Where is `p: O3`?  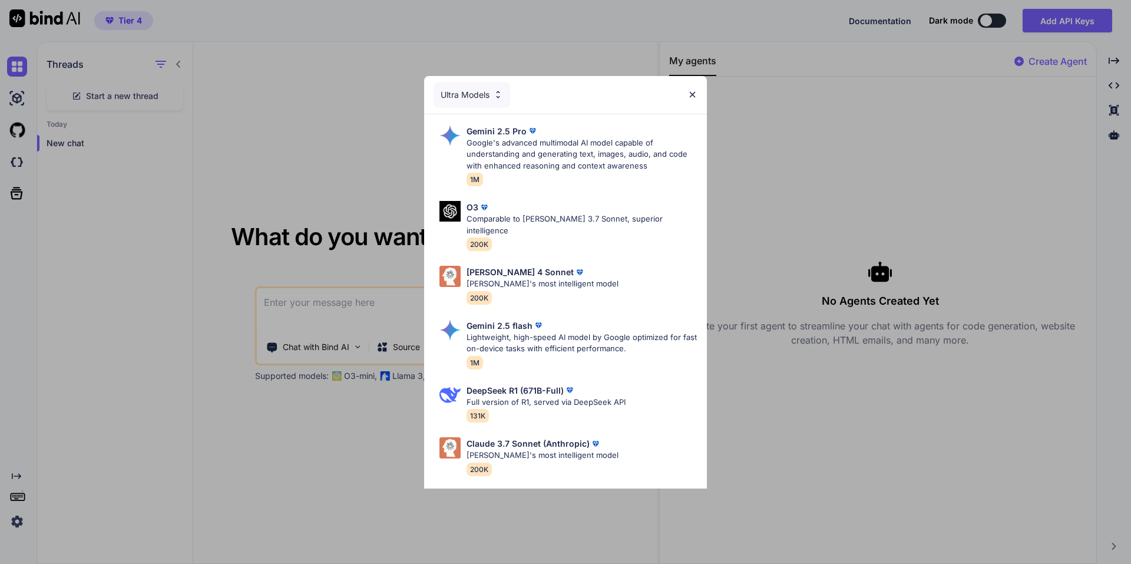 p: O3 is located at coordinates (473, 207).